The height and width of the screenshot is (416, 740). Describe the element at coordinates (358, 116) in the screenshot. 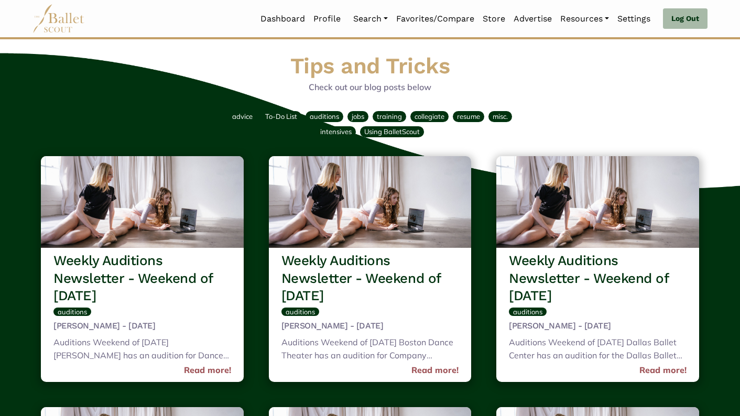

I see `span: jobs` at that location.